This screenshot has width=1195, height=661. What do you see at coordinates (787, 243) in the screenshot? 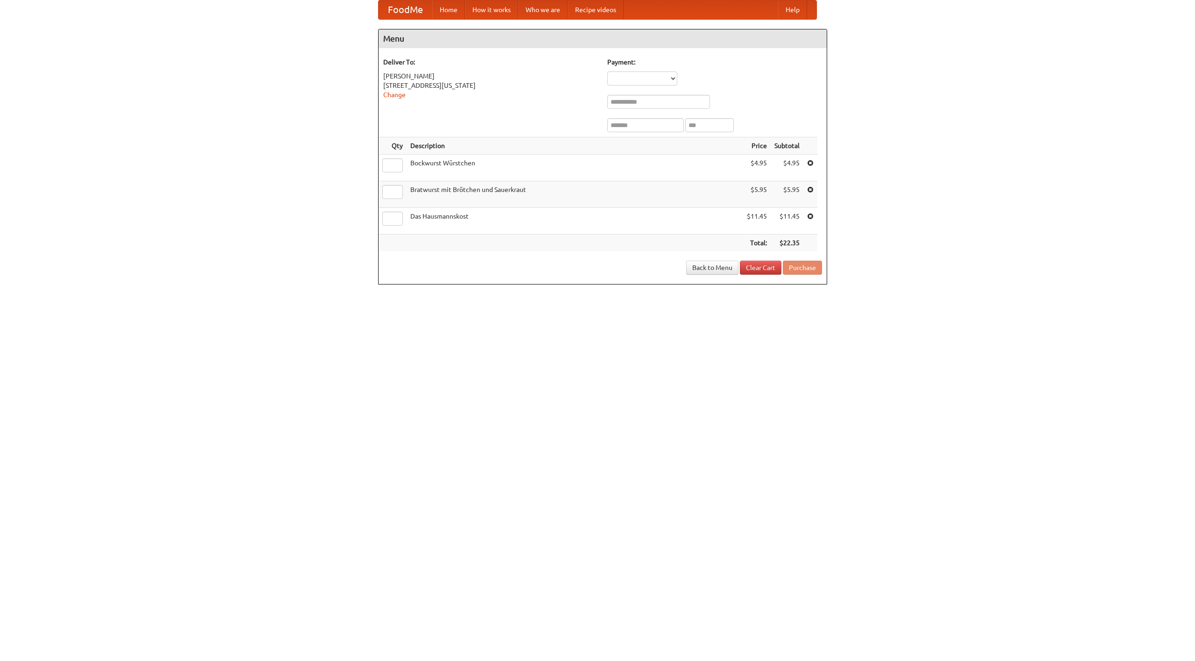
I see `th: $22.35` at bounding box center [787, 243].